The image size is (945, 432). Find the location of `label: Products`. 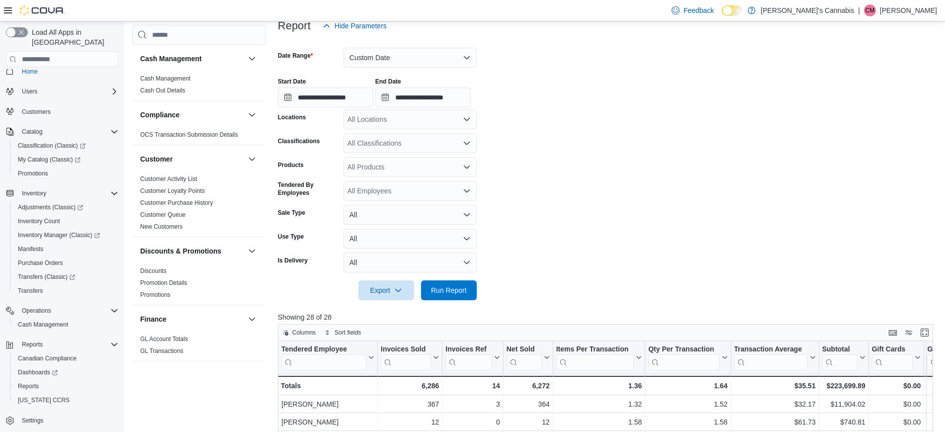

label: Products is located at coordinates (291, 165).